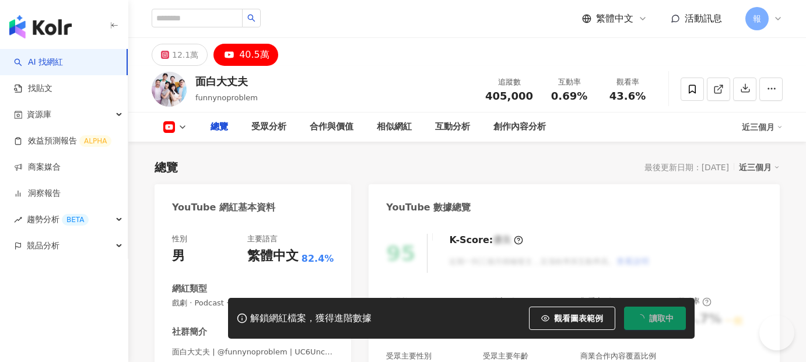 This screenshot has width=806, height=362. Describe the element at coordinates (38, 62) in the screenshot. I see `a: searchAI 找網紅` at that location.